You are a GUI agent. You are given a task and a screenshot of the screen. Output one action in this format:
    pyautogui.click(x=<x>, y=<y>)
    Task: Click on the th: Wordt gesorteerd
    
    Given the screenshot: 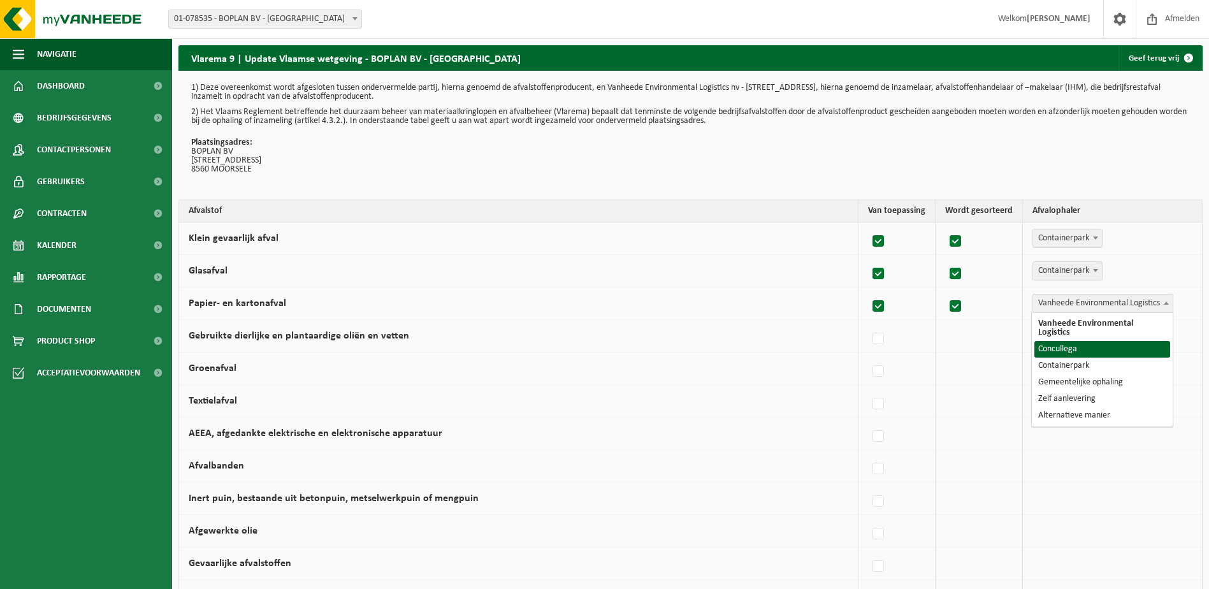 What is the action you would take?
    pyautogui.click(x=979, y=211)
    